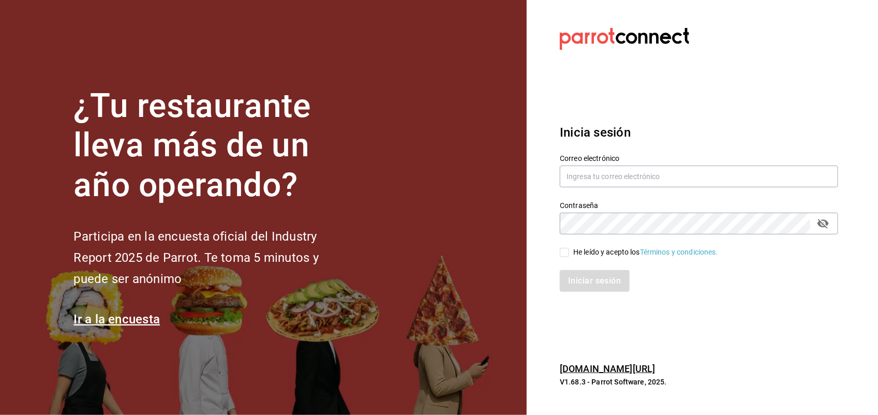  I want to click on h3: Inicia sesión, so click(699, 132).